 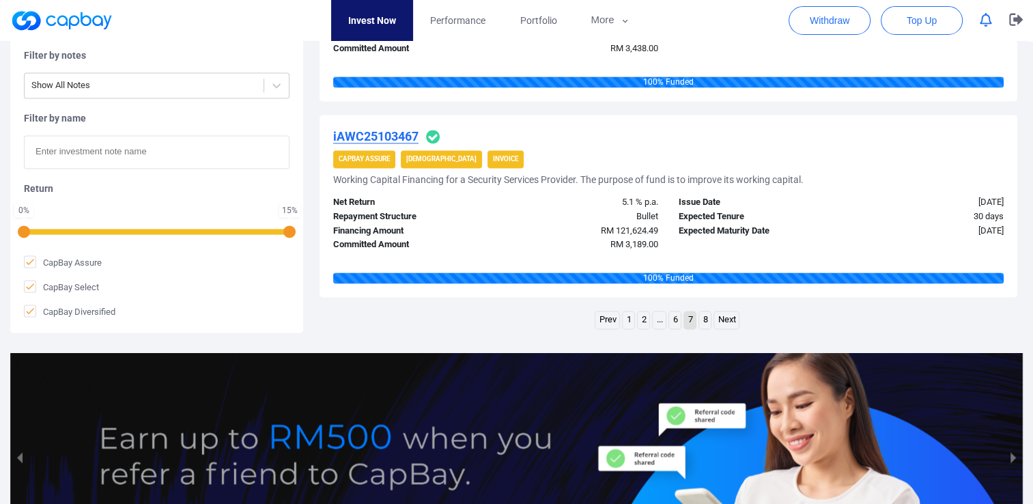 I want to click on div: Expected Tenure, so click(x=754, y=216).